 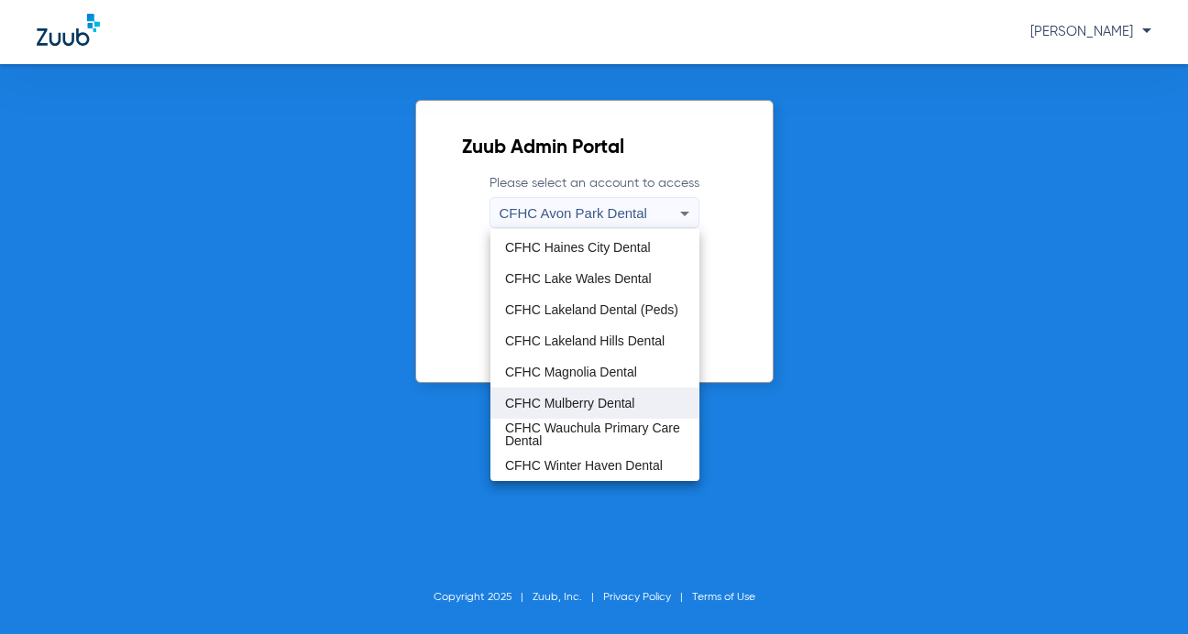 What do you see at coordinates (570, 403) in the screenshot?
I see `span: CFHC Mulberry Dental` at bounding box center [570, 403].